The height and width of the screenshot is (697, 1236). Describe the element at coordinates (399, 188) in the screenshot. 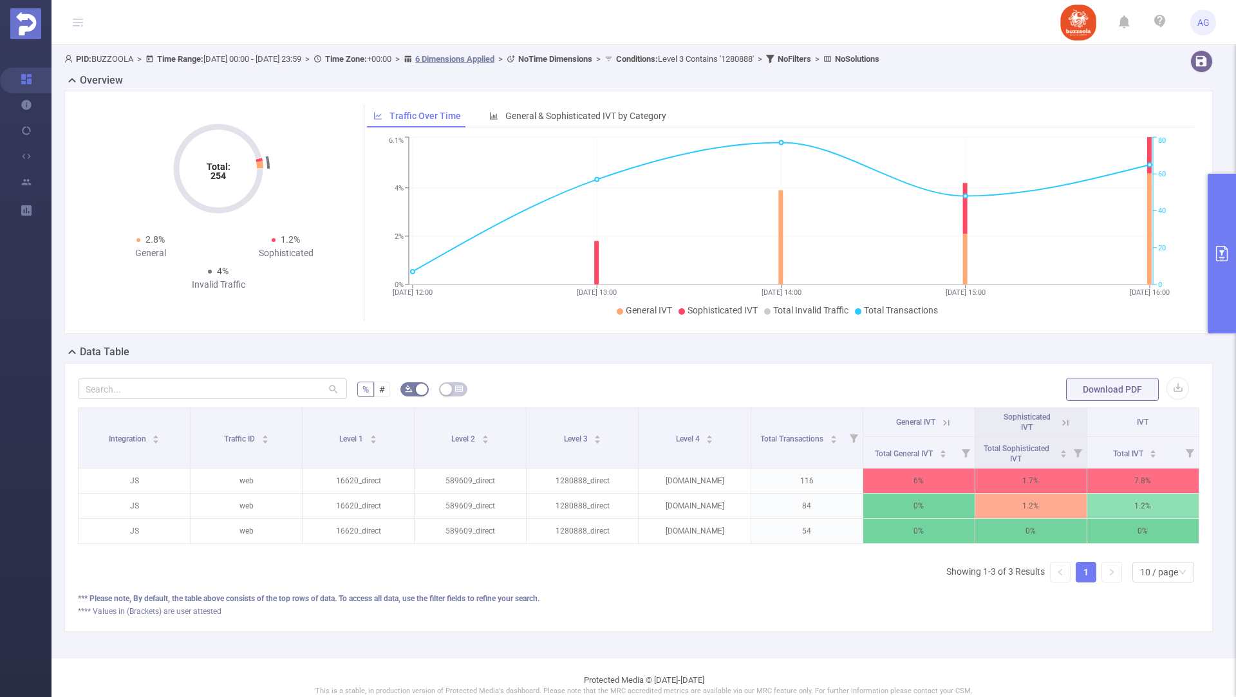

I see `tspan: 4%` at that location.